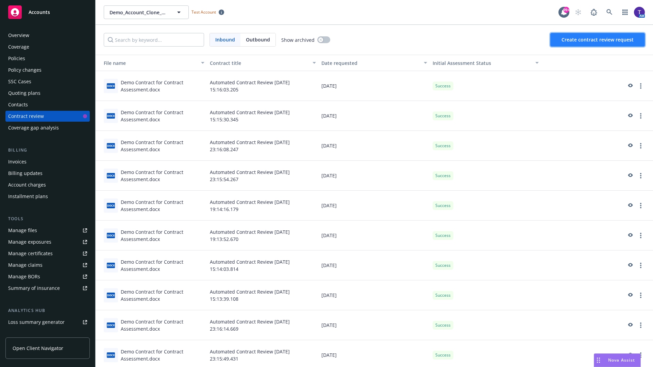 This screenshot has height=367, width=653. What do you see at coordinates (20, 82) in the screenshot?
I see `div: SSC Cases` at bounding box center [20, 82].